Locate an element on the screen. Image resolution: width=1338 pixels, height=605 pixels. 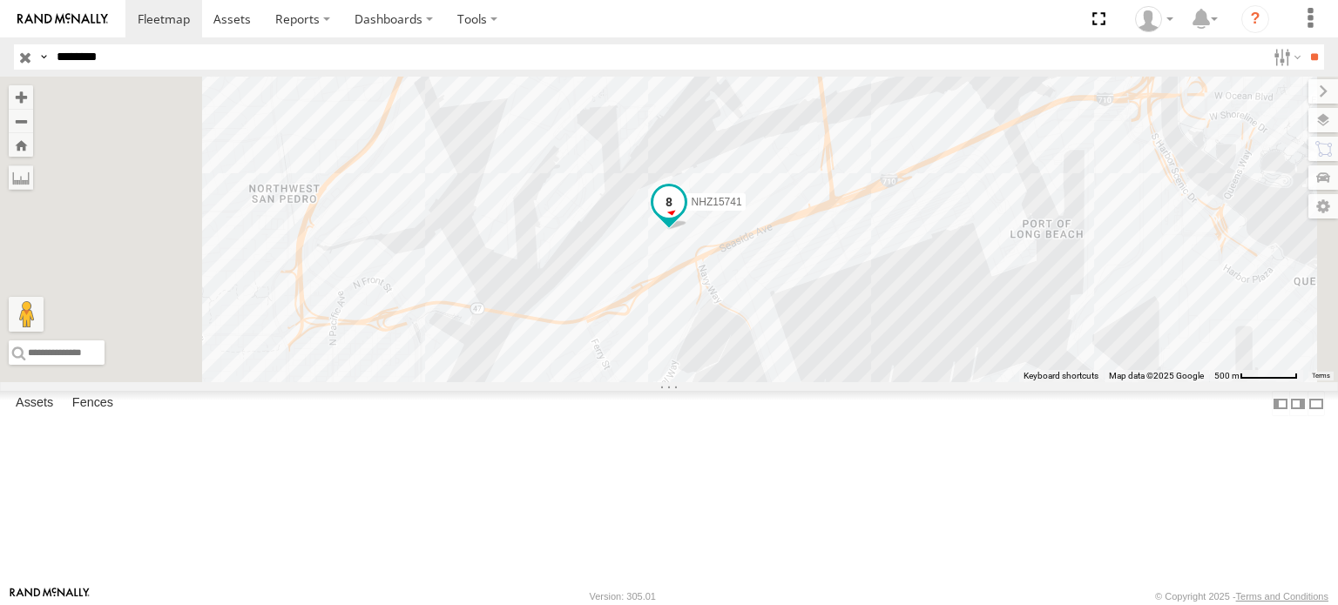
a: Terms and Conditions is located at coordinates (1282, 597).